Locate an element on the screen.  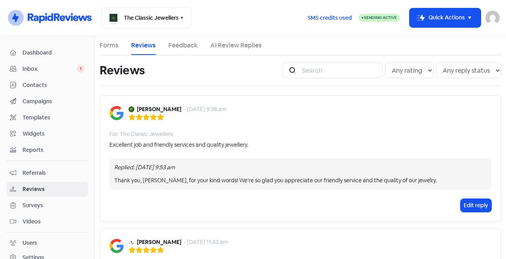
img: User is located at coordinates (492, 18).